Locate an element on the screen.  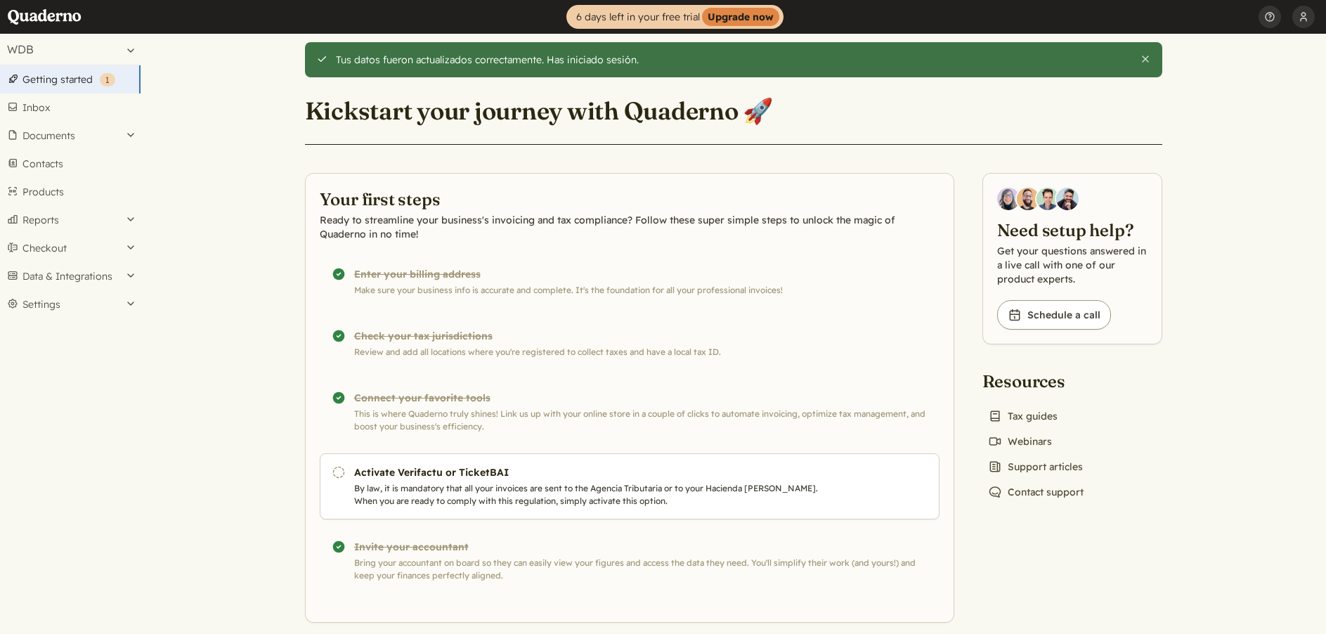
a: Schedule a call is located at coordinates (1054, 315).